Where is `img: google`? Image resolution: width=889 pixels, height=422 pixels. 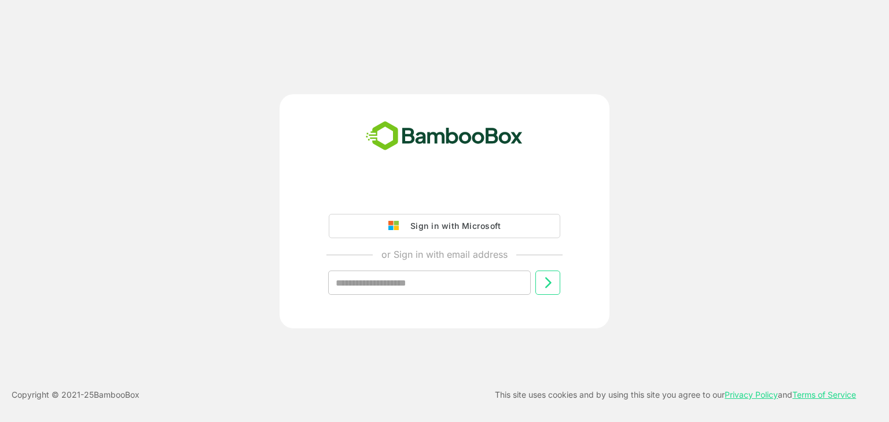 img: google is located at coordinates (396, 226).